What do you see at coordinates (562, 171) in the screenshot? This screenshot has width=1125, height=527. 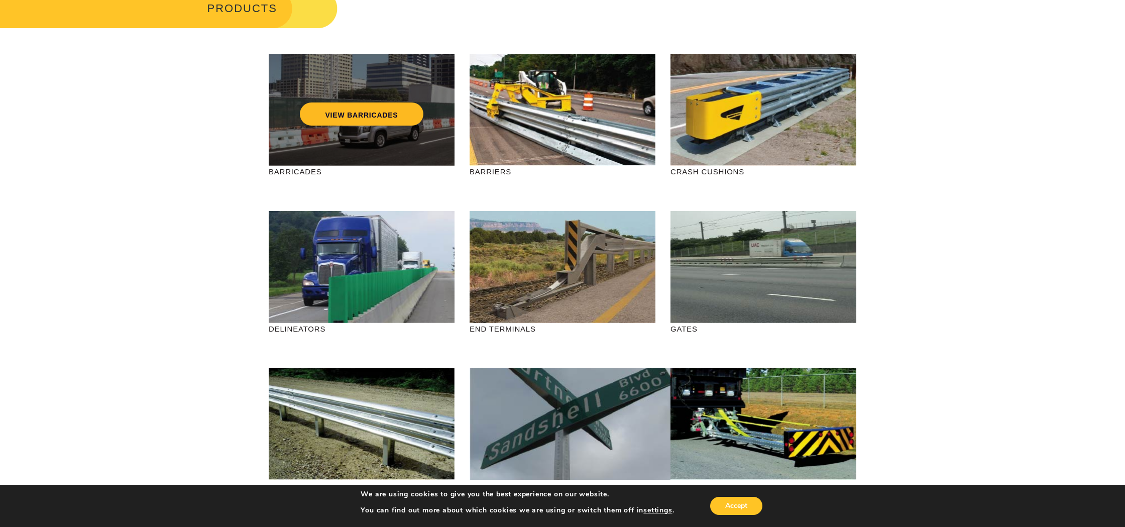 I see `p: BARRIERS` at bounding box center [562, 171].